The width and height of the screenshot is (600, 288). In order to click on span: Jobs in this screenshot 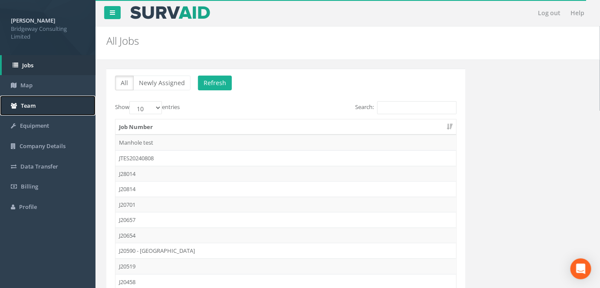, I will do `click(28, 65)`.